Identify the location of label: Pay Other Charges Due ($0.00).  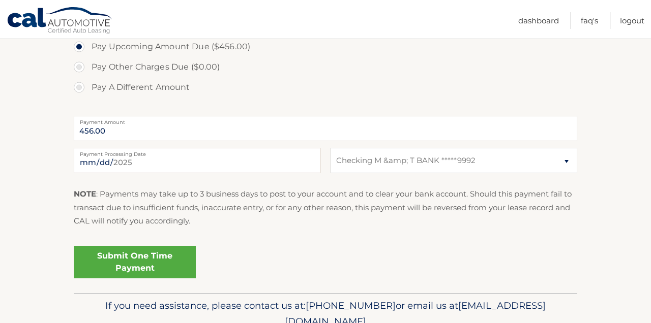
(325, 67).